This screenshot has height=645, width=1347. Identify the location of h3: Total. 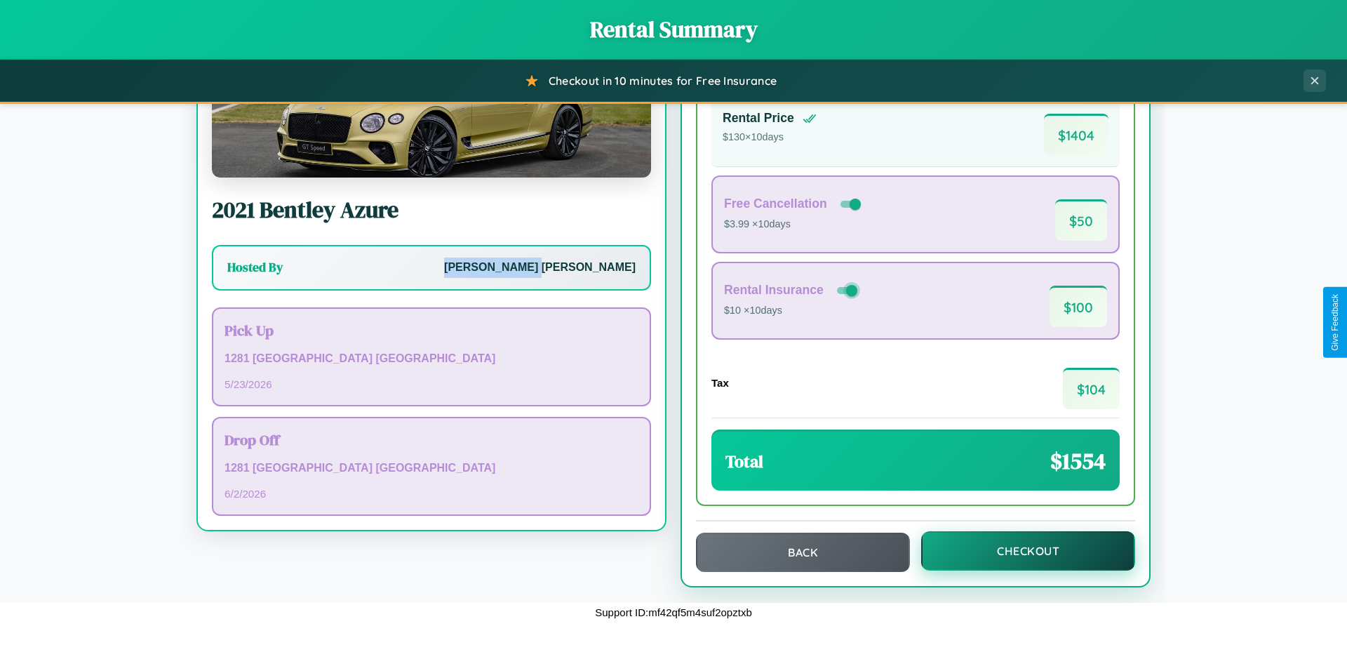
(744, 461).